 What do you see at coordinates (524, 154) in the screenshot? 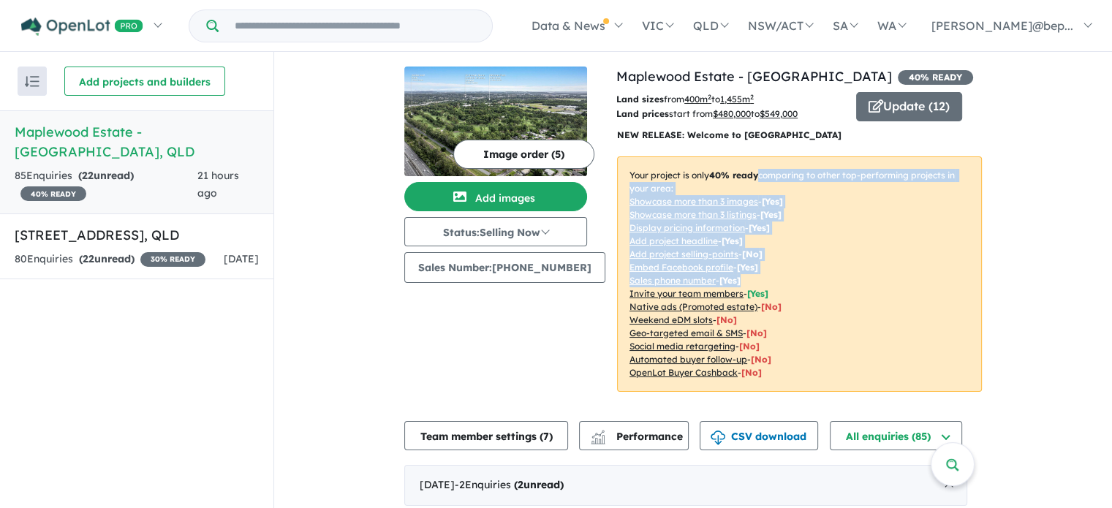
I see `button: Image order (5)` at bounding box center [524, 154].